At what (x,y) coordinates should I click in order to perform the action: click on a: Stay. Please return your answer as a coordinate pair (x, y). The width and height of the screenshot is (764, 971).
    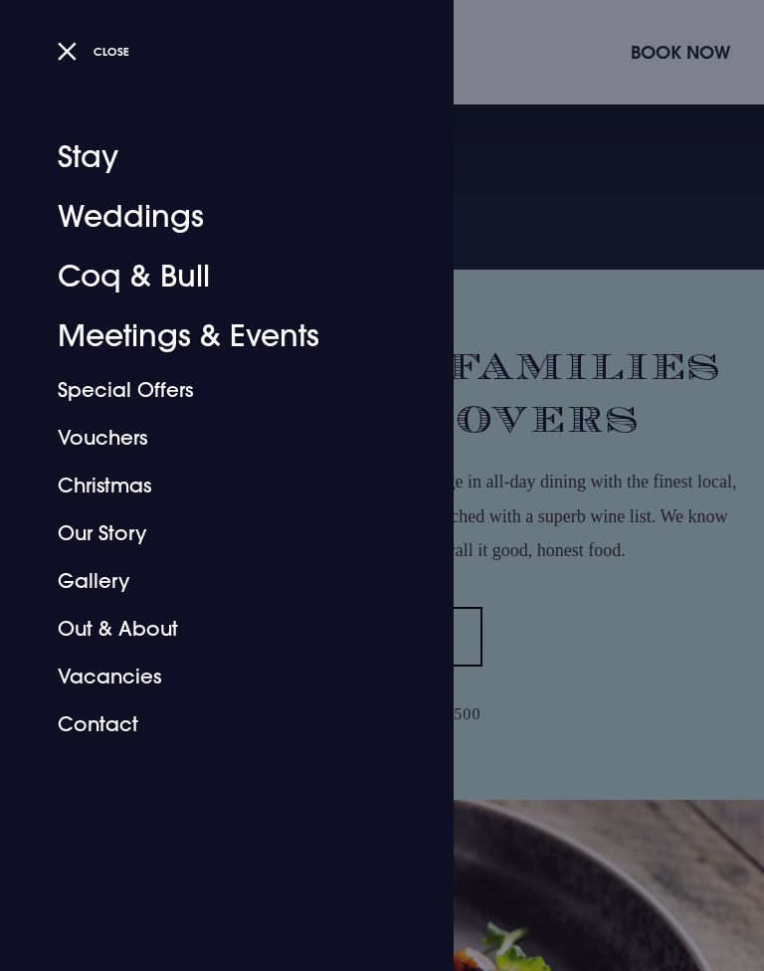
    Looking at the image, I should click on (215, 157).